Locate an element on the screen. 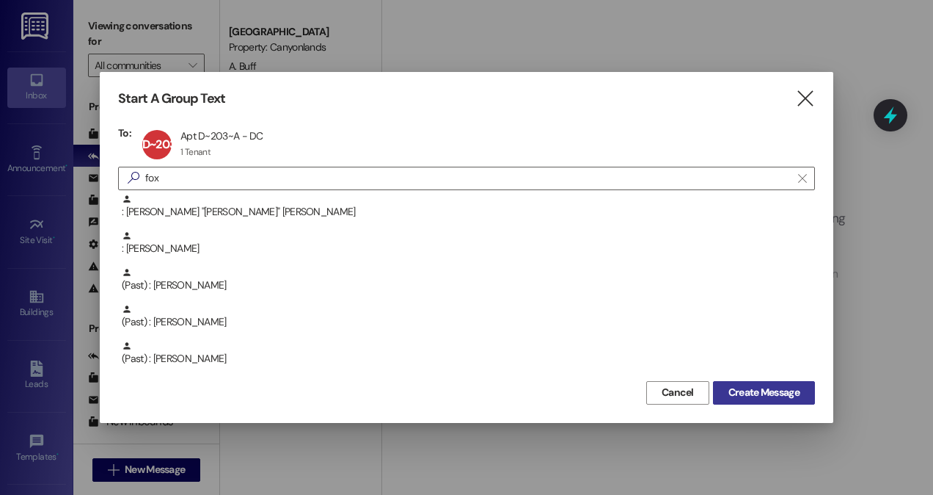 The height and width of the screenshot is (495, 933). span: D~203~A is located at coordinates (166, 144).